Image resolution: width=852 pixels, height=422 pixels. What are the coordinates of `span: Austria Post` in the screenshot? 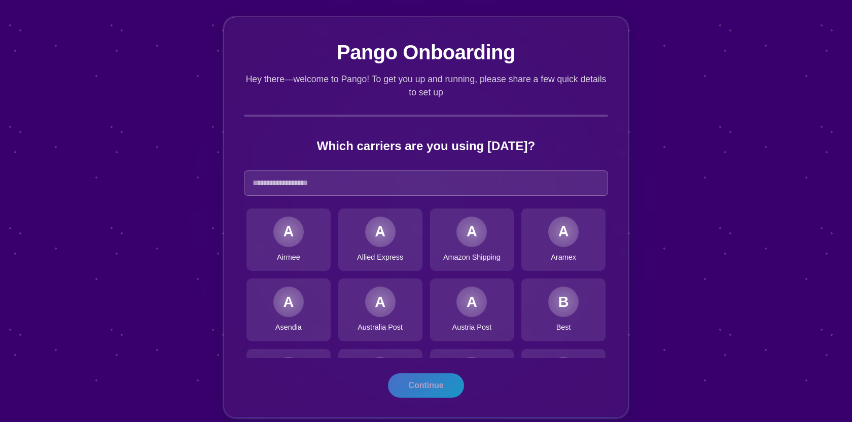 It's located at (472, 327).